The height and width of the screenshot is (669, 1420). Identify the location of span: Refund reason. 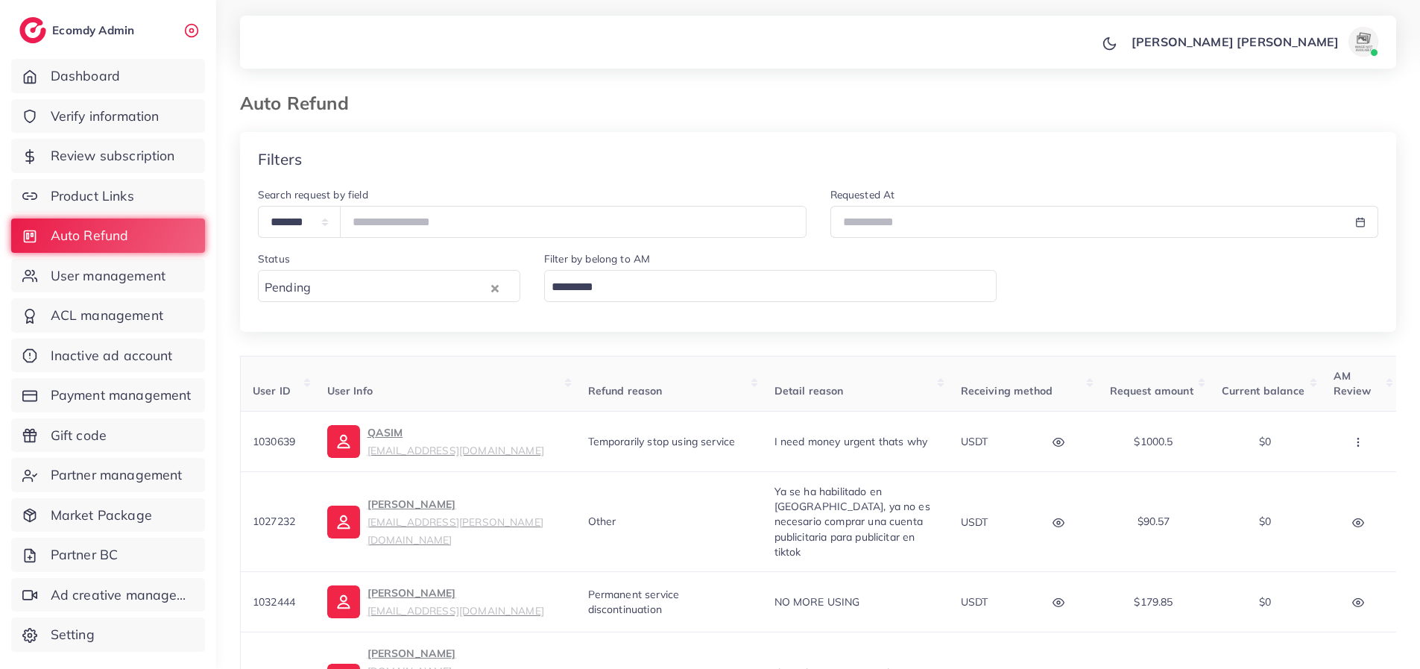
(625, 391).